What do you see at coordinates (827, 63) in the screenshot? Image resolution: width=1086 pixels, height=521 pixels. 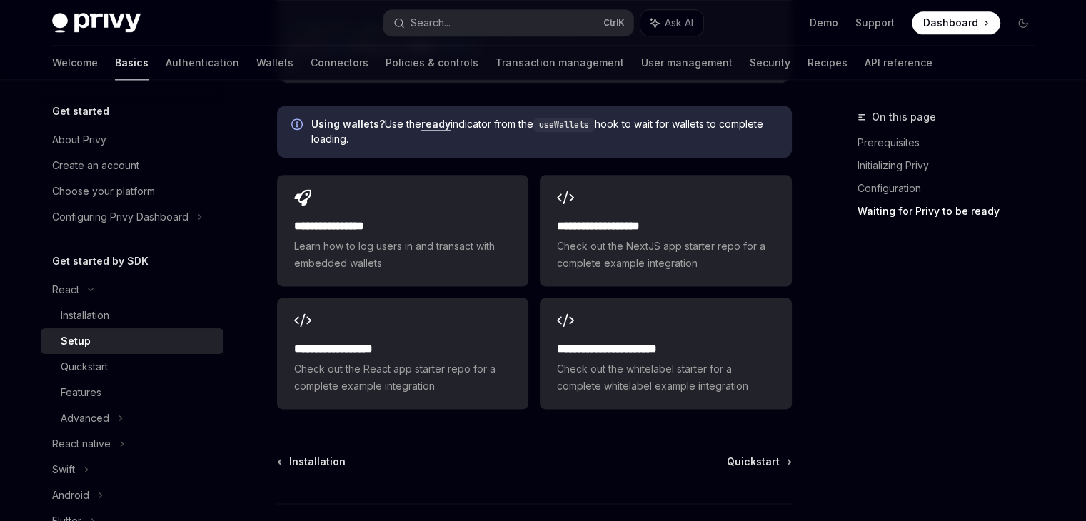 I see `a: Recipes` at bounding box center [827, 63].